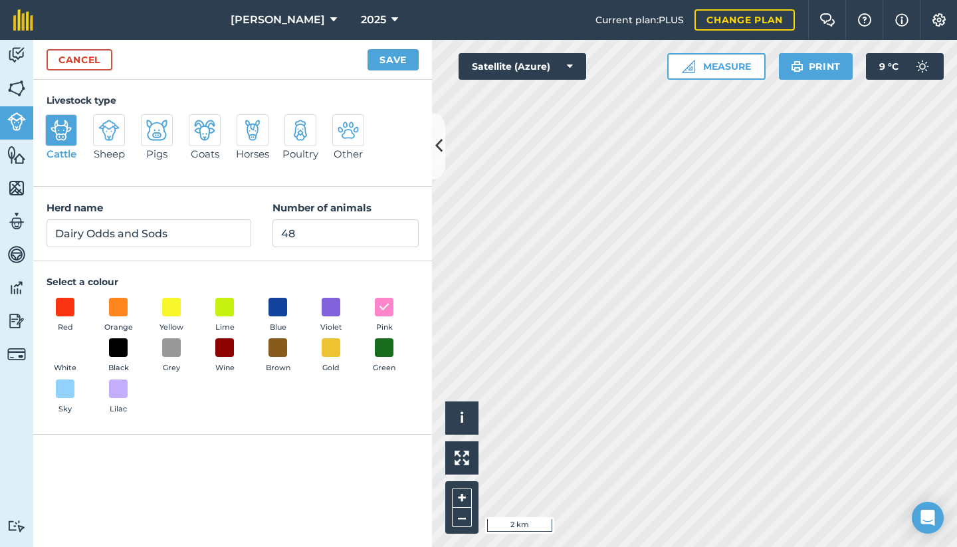  What do you see at coordinates (225, 356) in the screenshot?
I see `button: Wine` at bounding box center [225, 356].